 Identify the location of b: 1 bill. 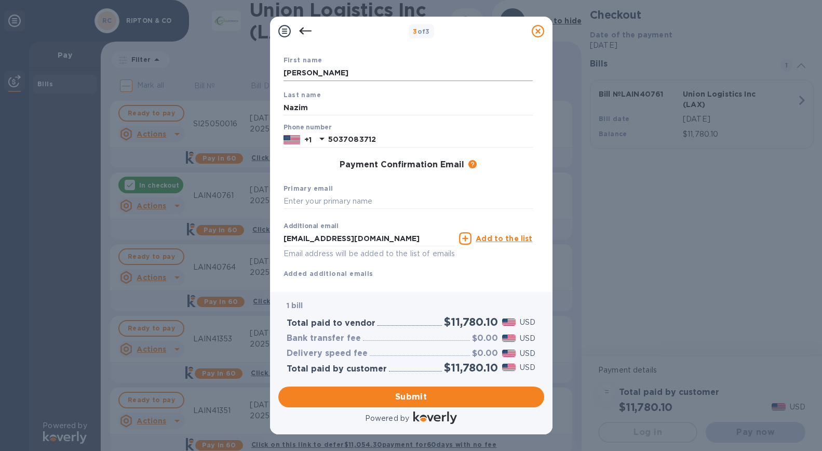
(295, 305).